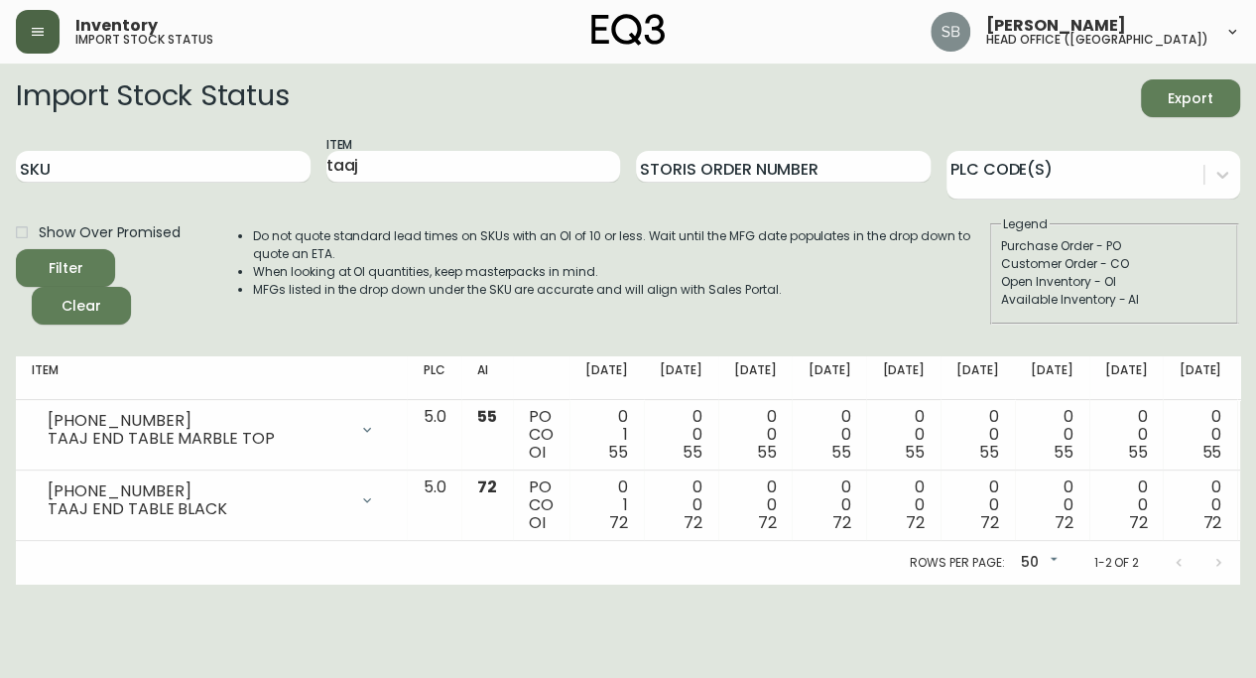  I want to click on li: Do not quote standard lead times on SKUs with an OI of 10 or less. Wait until the MFG date popula..., so click(620, 245).